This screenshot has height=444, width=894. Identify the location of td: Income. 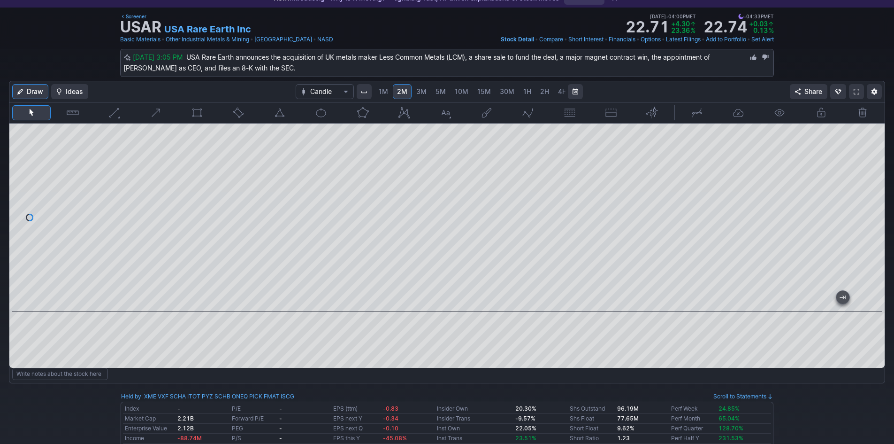
(149, 438).